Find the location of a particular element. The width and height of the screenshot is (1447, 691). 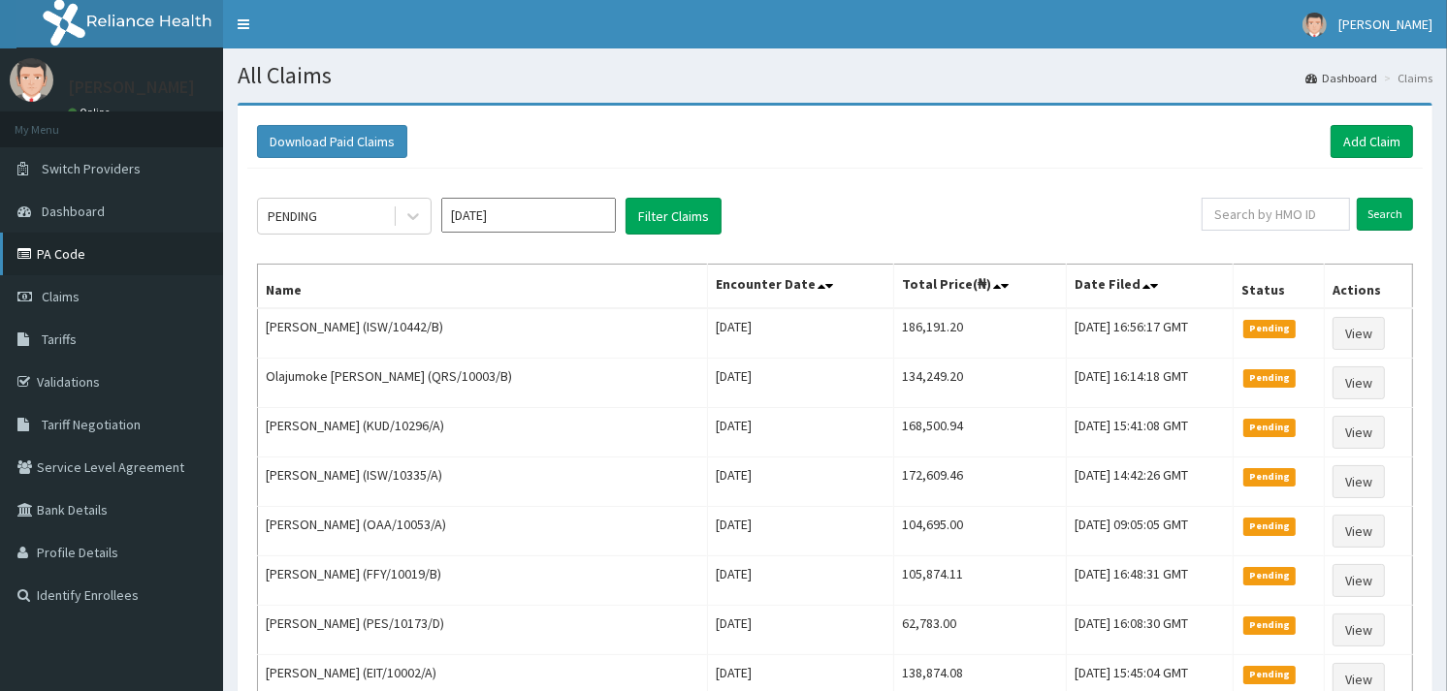

td: 186,191.20 is located at coordinates (979, 334).